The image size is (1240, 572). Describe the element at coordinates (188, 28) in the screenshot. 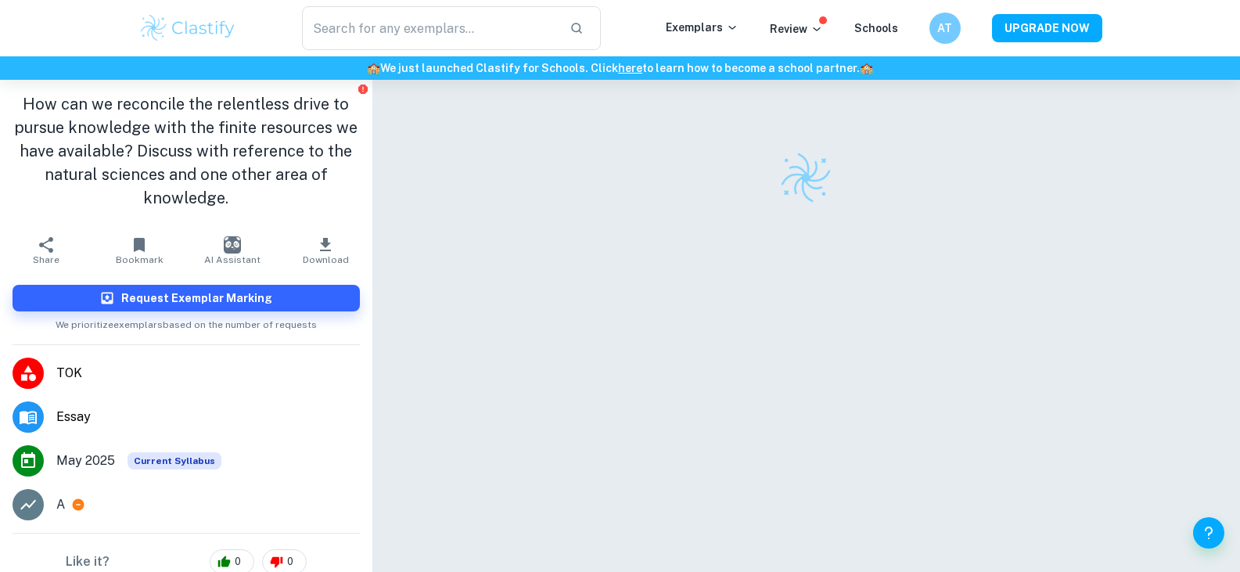

I see `a: Clastify logo` at that location.